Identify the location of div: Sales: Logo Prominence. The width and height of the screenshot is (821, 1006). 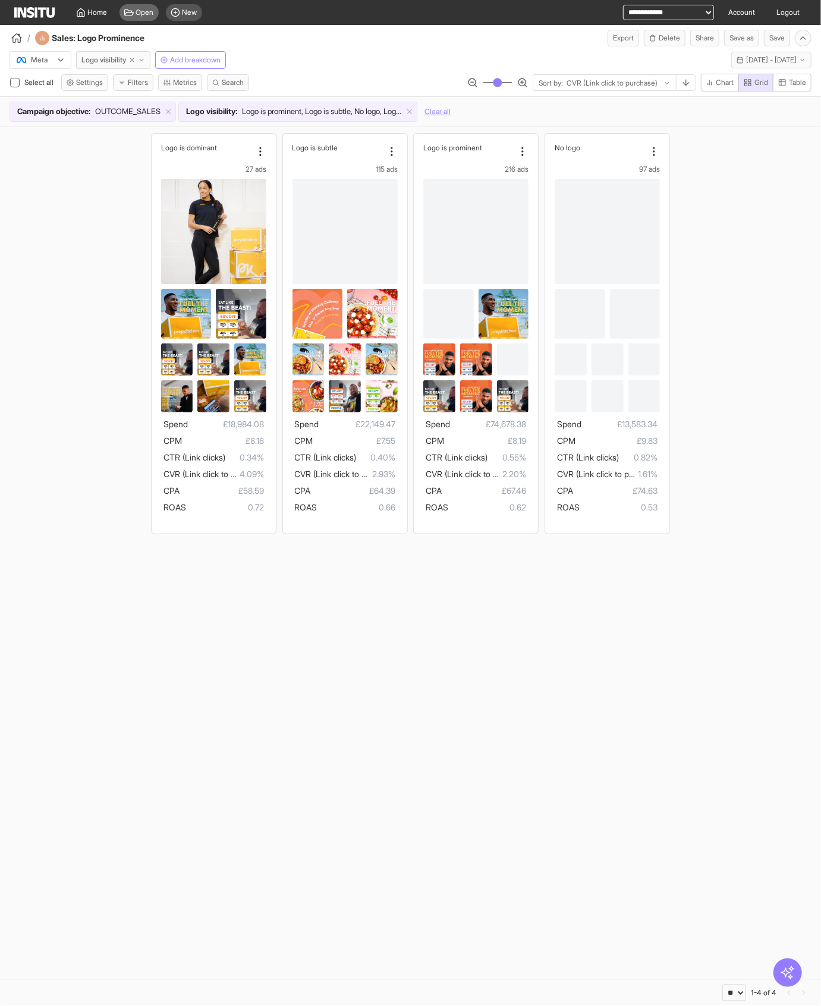
(106, 38).